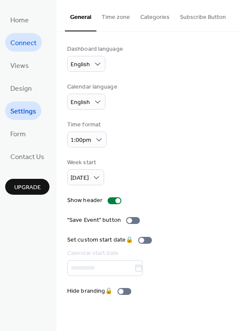  Describe the element at coordinates (94, 220) in the screenshot. I see `div: "Save Event" button` at that location.